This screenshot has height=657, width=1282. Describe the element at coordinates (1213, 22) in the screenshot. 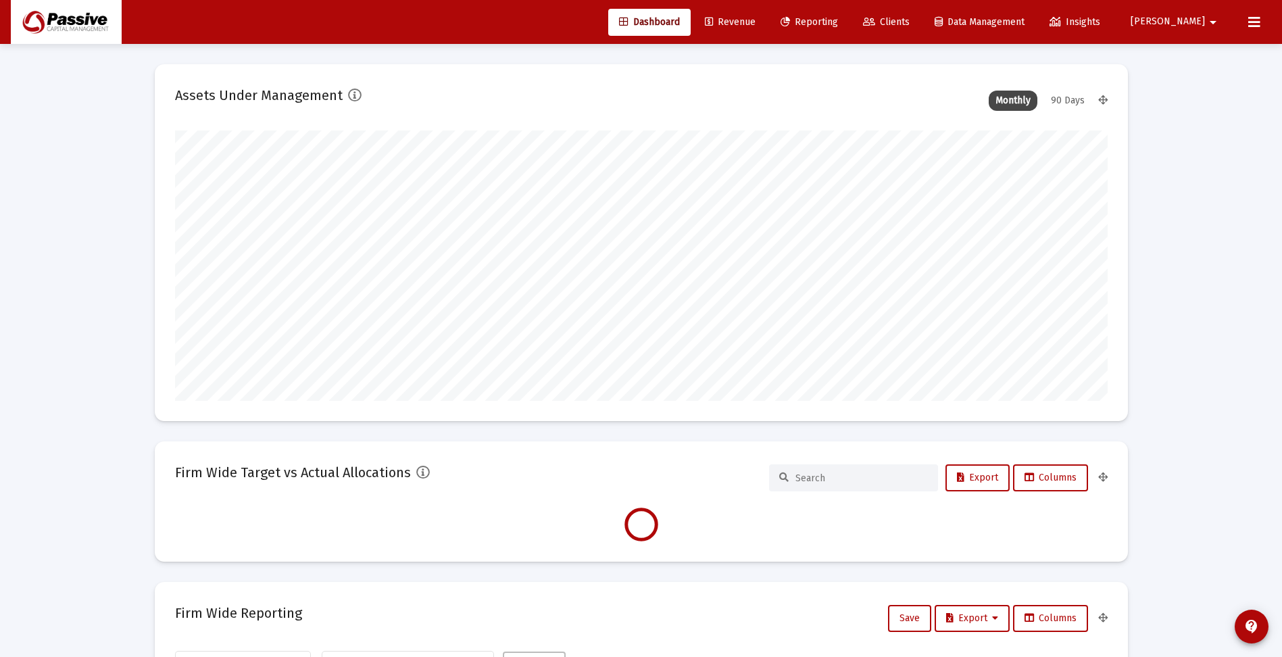

I see `mat-icon: arrow_drop_down` at that location.